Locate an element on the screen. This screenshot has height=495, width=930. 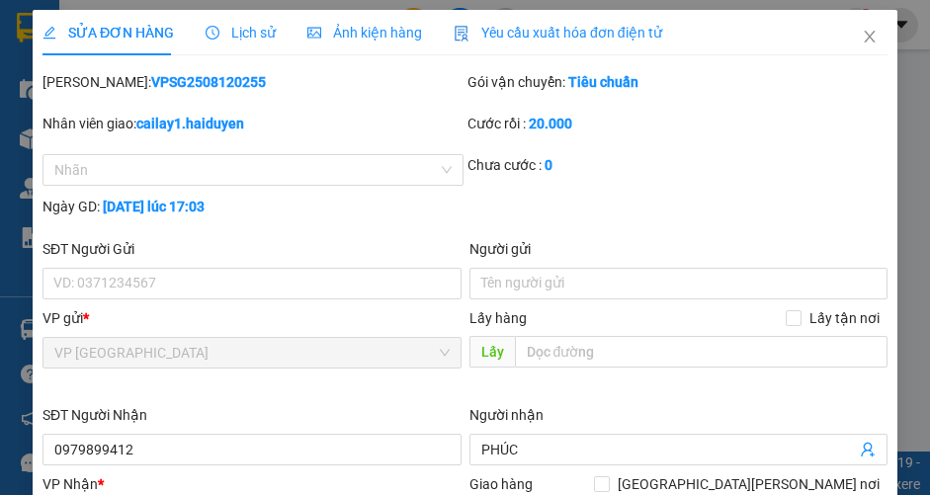
div: Người gửi is located at coordinates (679, 249).